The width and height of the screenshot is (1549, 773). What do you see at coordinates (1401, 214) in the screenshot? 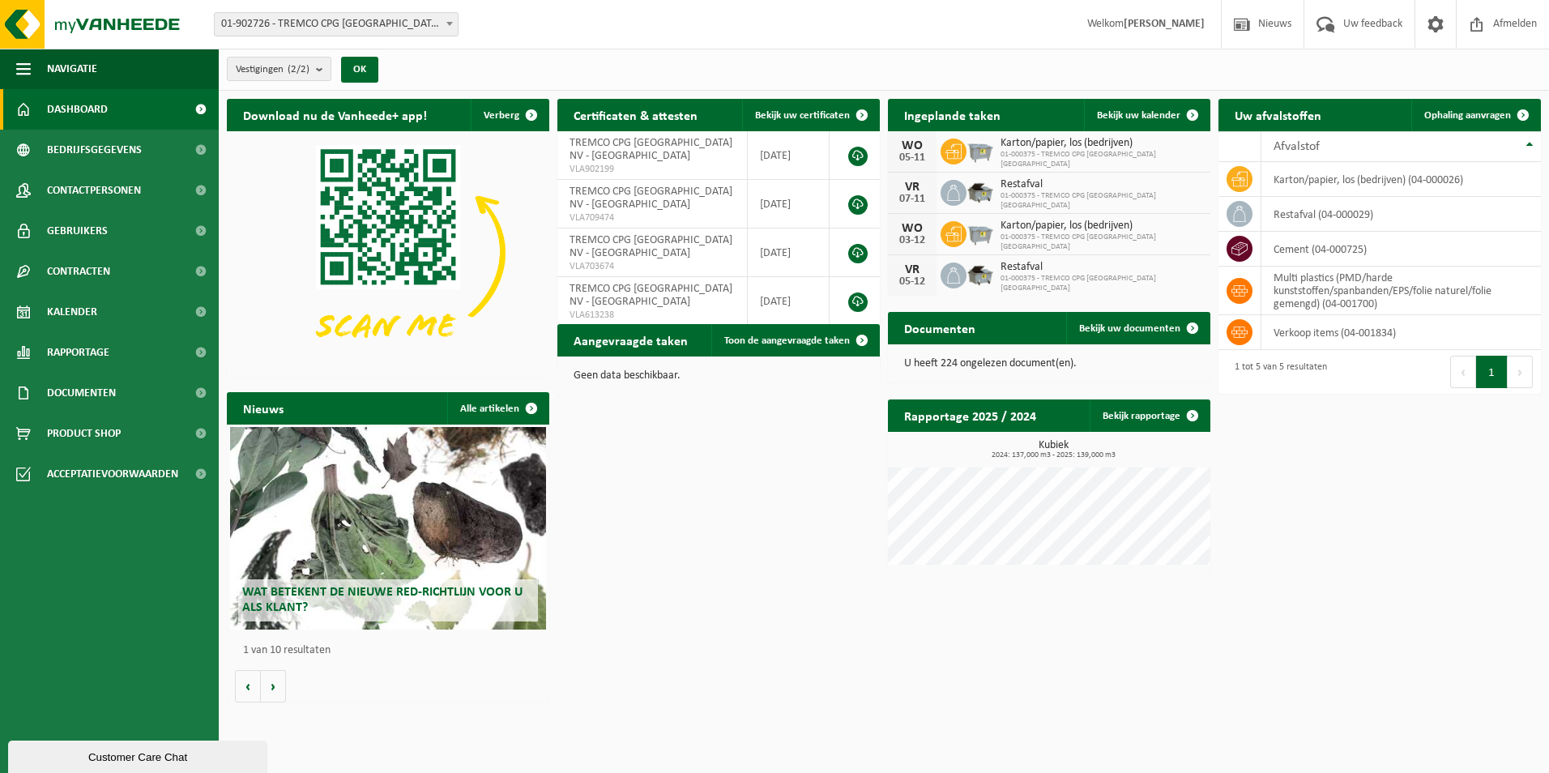
I see `td: restafval (04-000029)` at bounding box center [1401, 214].